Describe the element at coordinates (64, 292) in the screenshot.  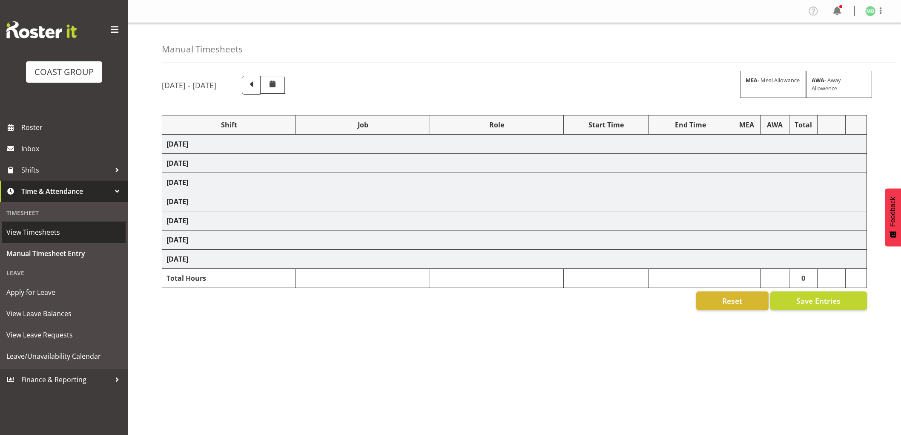
I see `span: Apply for Leave` at that location.